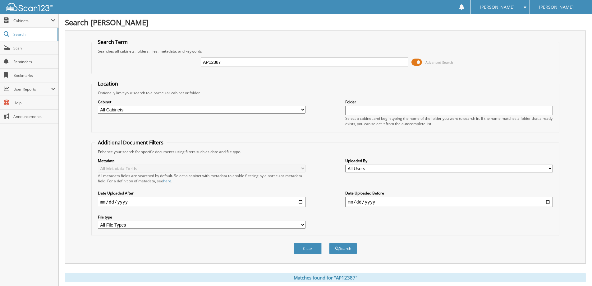  I want to click on span: Cabinets, so click(32, 21).